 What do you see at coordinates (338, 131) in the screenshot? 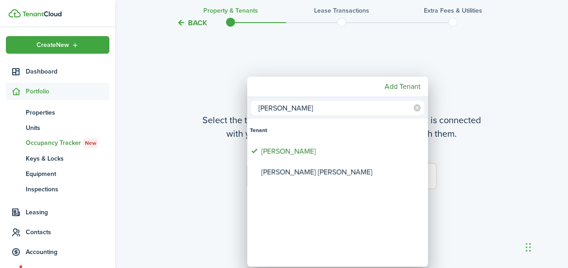
I see `div: Tenant` at bounding box center [338, 131].